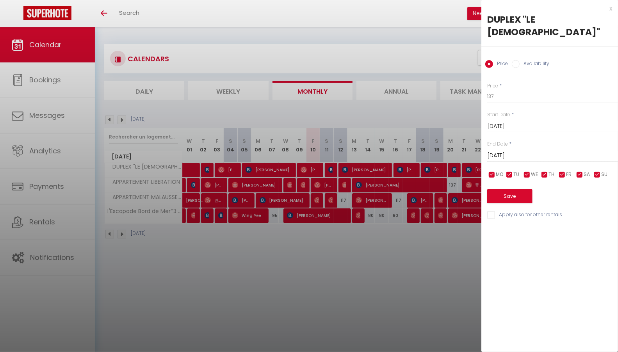 The height and width of the screenshot is (352, 618). I want to click on span: MO, so click(499, 174).